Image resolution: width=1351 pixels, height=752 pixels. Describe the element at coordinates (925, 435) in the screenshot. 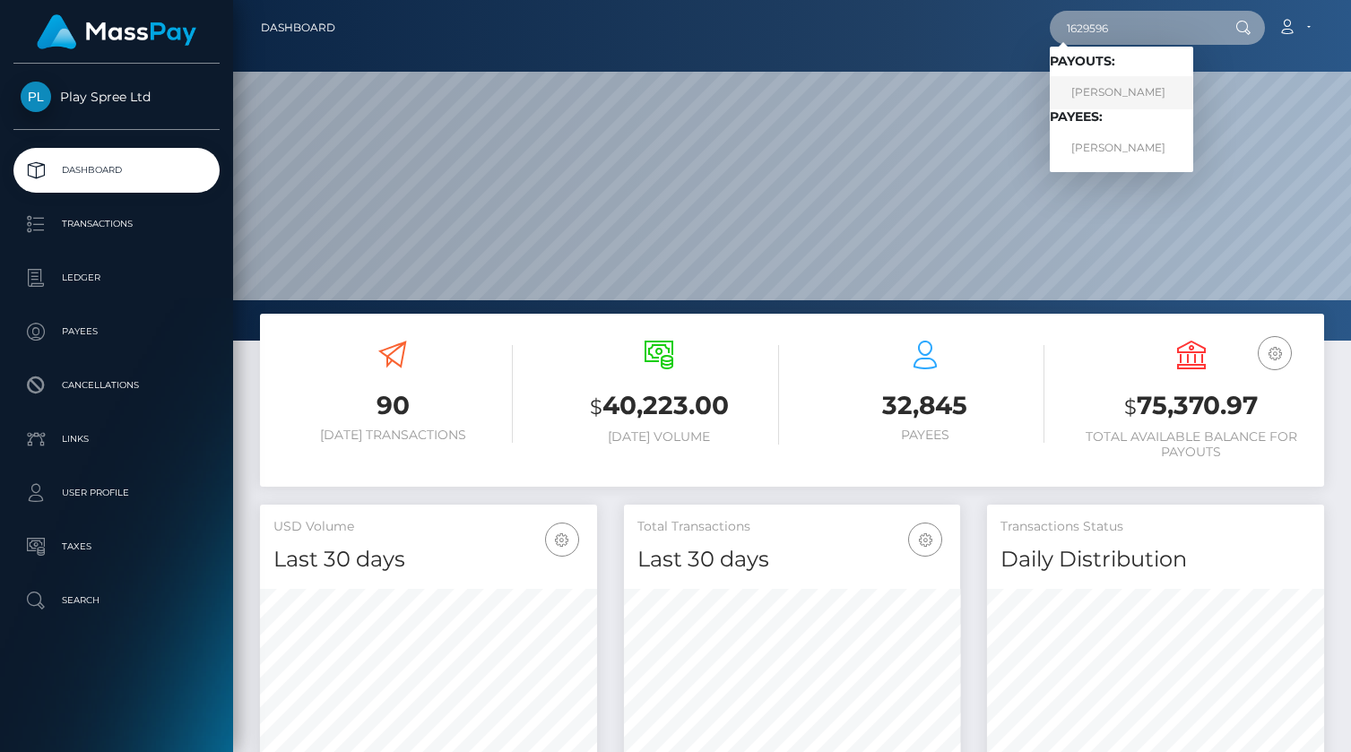

I see `h6: Payees` at that location.